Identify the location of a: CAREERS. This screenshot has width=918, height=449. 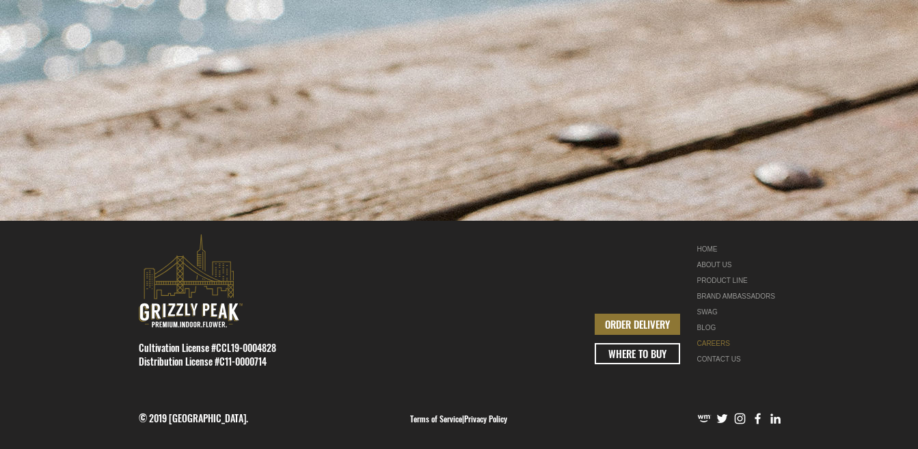
(741, 343).